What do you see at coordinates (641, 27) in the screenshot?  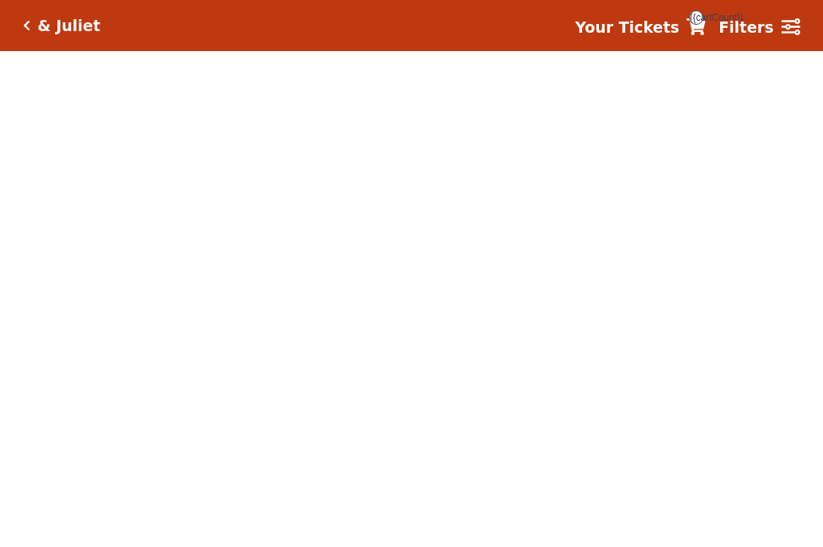 I see `a: Your Tickets {{cartCount}}` at bounding box center [641, 27].